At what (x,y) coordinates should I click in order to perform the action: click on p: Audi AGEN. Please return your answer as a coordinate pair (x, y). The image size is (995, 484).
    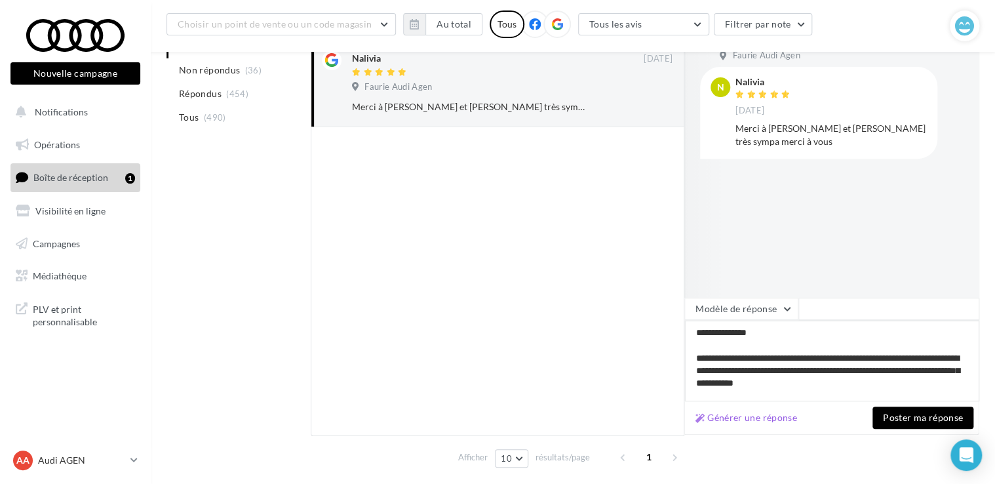
    Looking at the image, I should click on (81, 460).